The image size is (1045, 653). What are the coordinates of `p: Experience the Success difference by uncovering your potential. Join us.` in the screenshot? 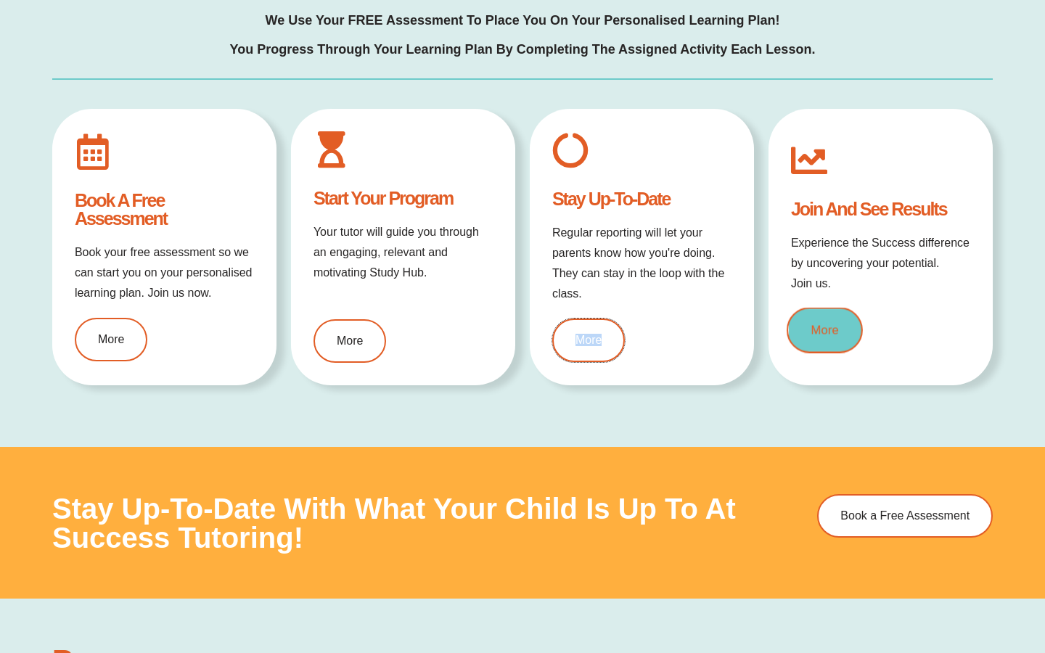 It's located at (880, 263).